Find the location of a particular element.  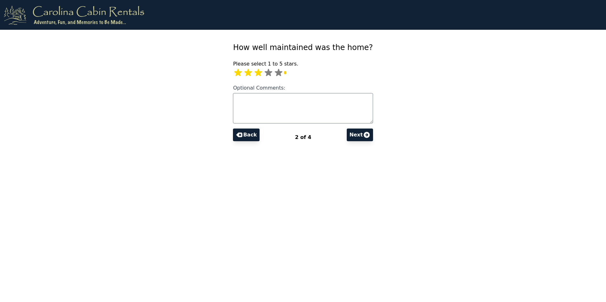

p: Please select 1 to 5 stars. is located at coordinates (303, 64).